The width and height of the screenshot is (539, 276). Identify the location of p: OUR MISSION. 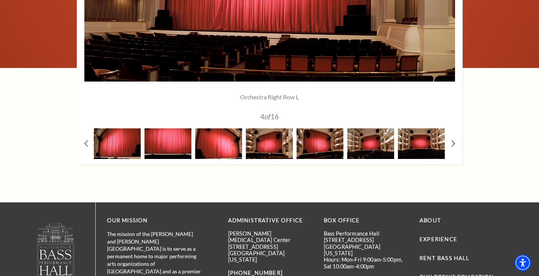
(154, 221).